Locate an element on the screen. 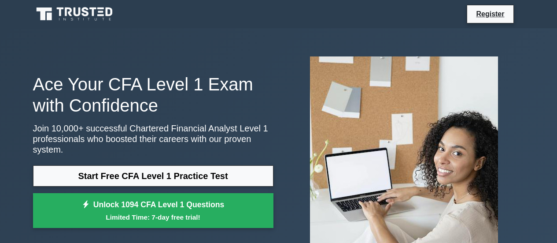  a: Register is located at coordinates (490, 14).